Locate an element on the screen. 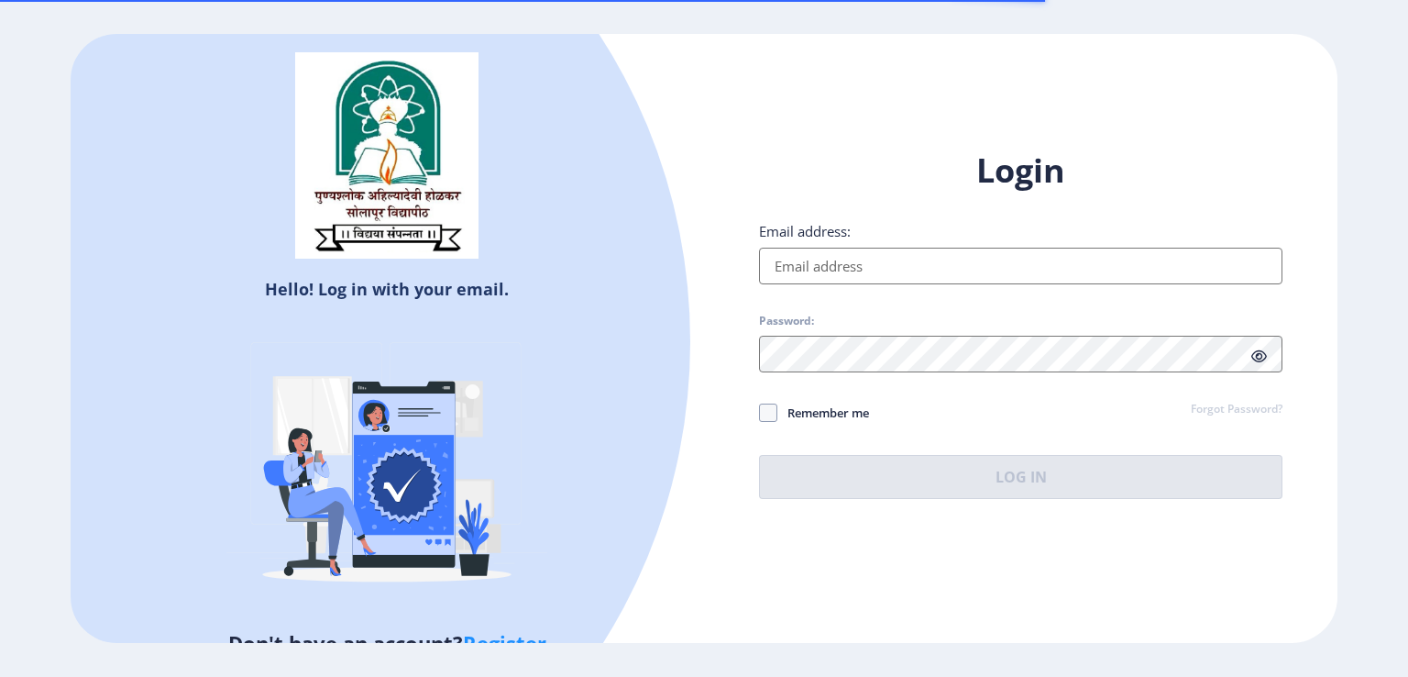 The height and width of the screenshot is (677, 1408). h5: Don't have an account? is located at coordinates (387, 643).